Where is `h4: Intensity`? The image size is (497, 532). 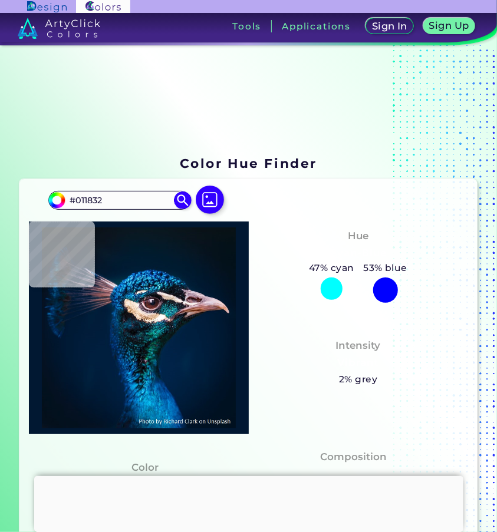
h4: Intensity is located at coordinates (358, 345).